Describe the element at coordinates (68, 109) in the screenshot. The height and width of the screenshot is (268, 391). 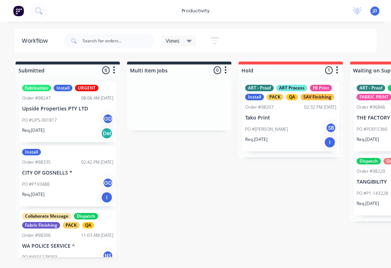
I see `p: Upside Properties PTY LTD` at that location.